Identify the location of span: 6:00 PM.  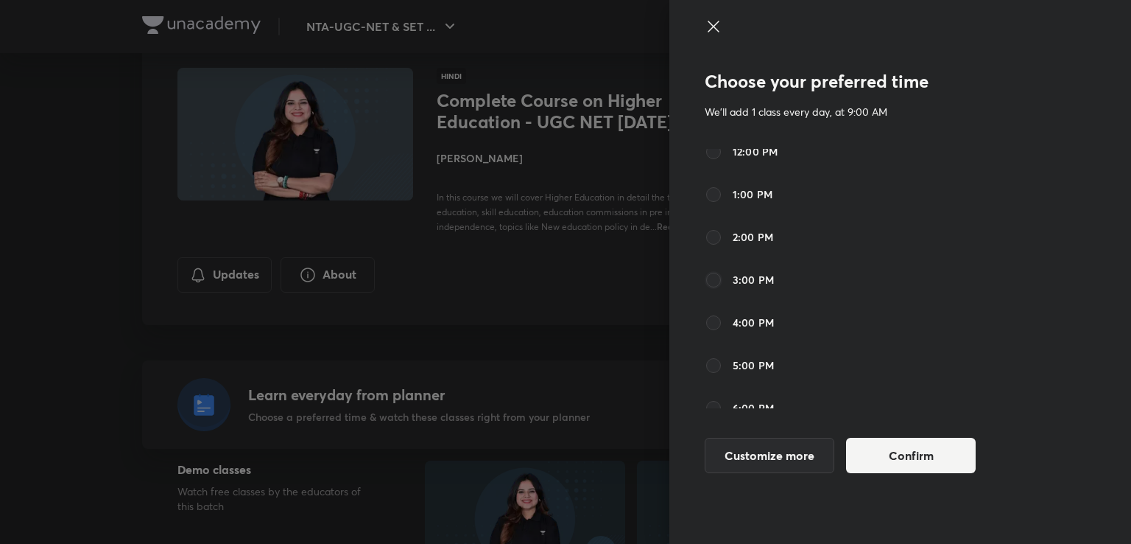
(753, 407).